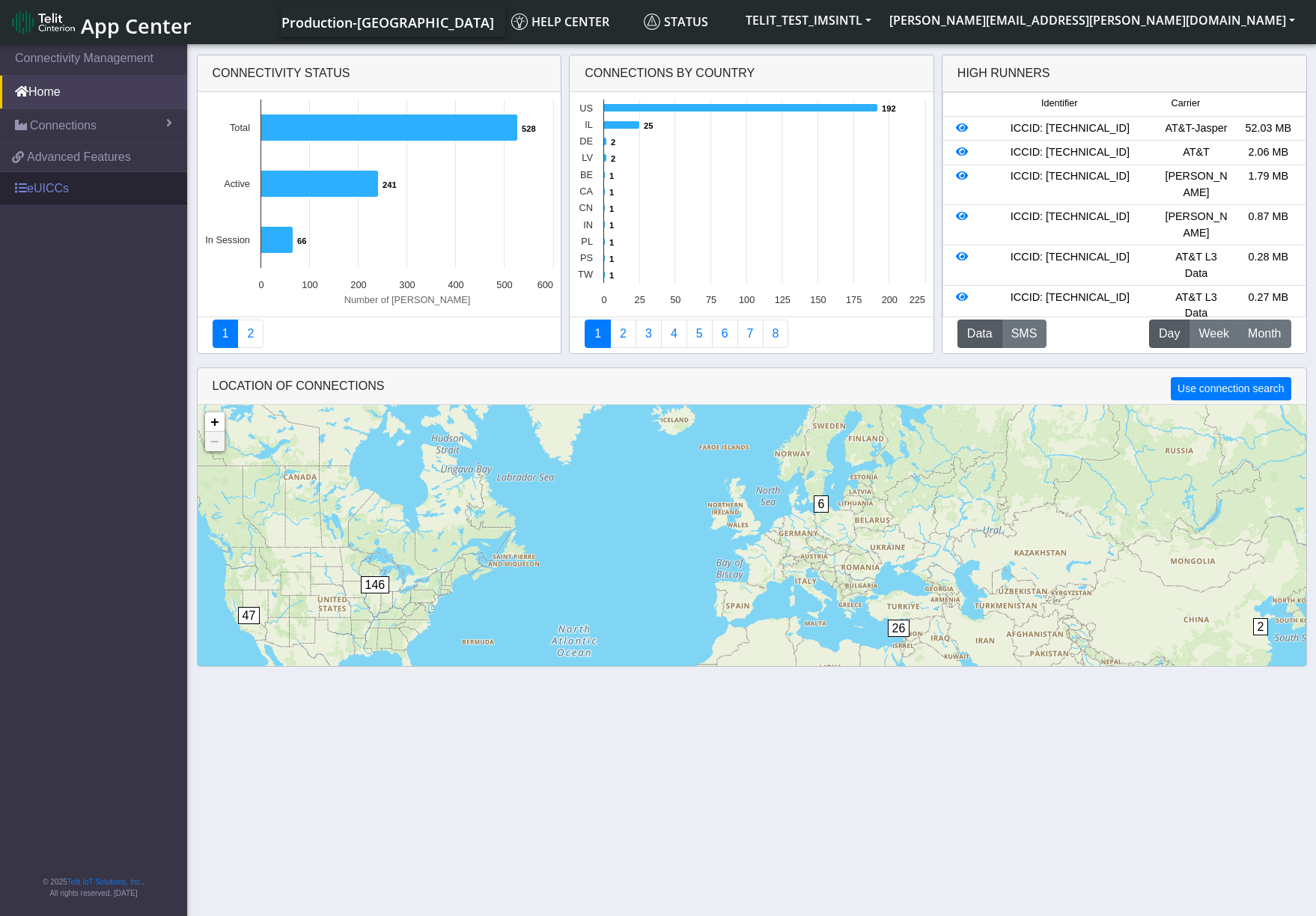 The image size is (1316, 916). Describe the element at coordinates (389, 185) in the screenshot. I see `text: 241` at that location.